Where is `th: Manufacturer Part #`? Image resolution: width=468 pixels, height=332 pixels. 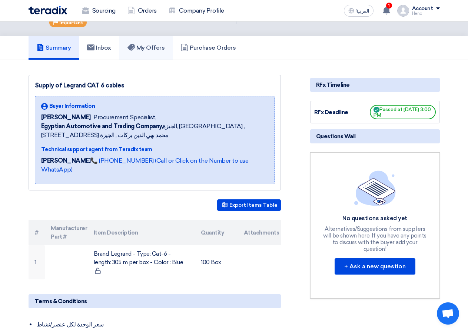
th: Manufacturer Part # is located at coordinates (66, 232).